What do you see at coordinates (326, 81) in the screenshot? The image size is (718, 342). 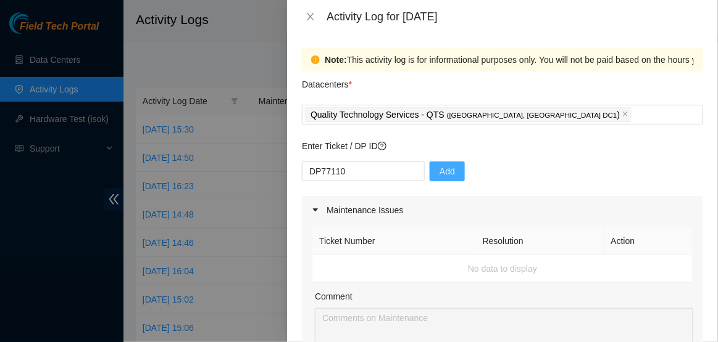 I see `p: Datacenters` at bounding box center [326, 81].